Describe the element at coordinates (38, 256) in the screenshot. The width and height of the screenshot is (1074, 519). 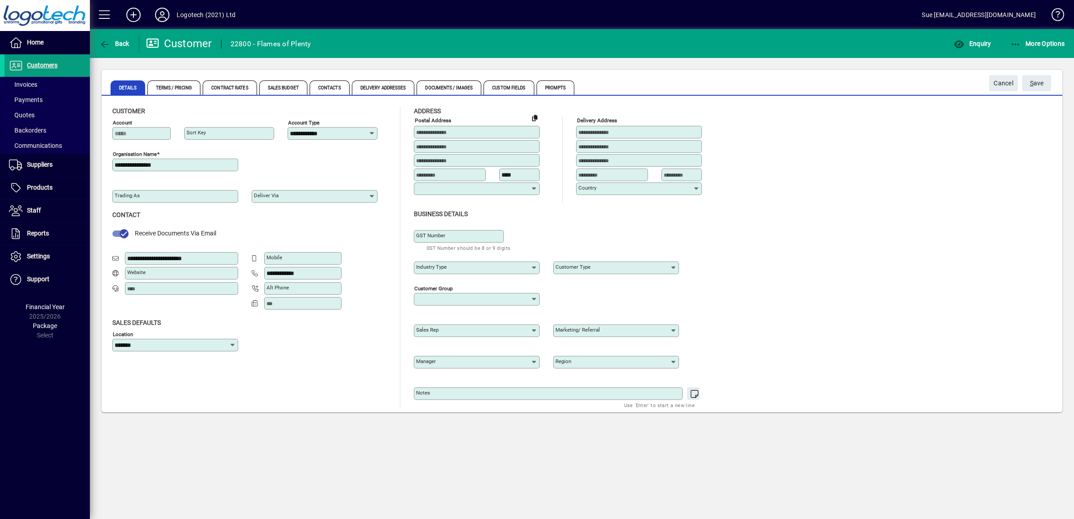
I see `span: Settings` at that location.